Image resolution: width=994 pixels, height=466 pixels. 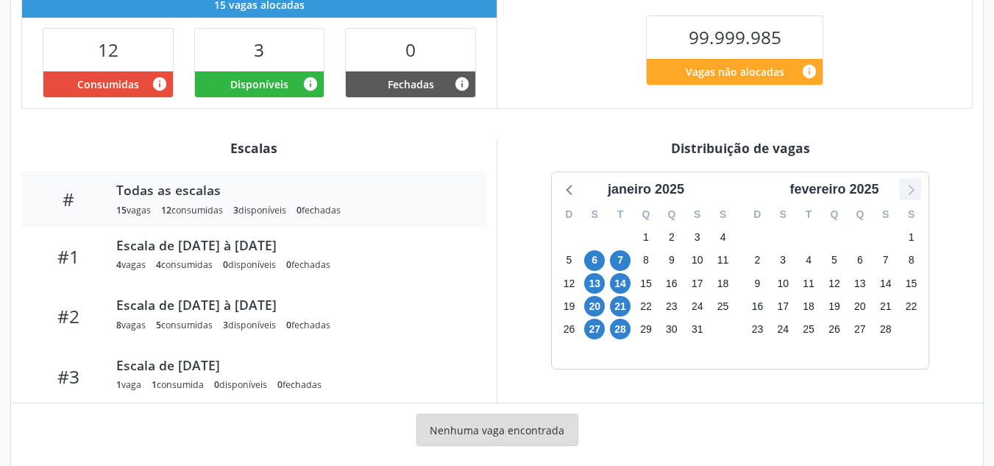 What do you see at coordinates (118, 324) in the screenshot?
I see `span: 8` at bounding box center [118, 324].